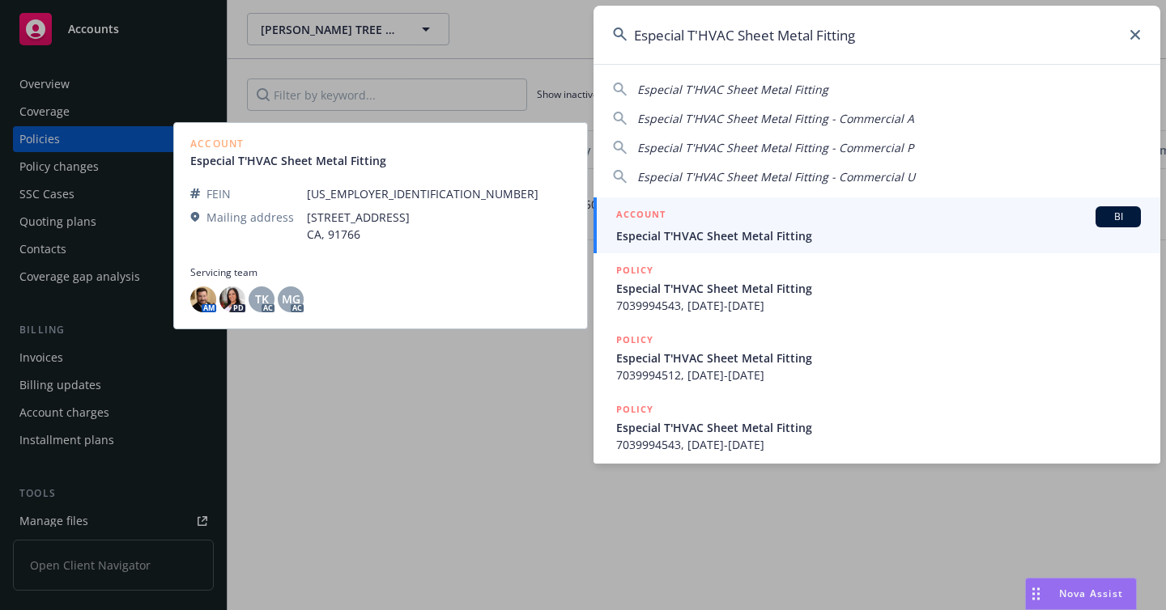 The image size is (1166, 610). What do you see at coordinates (1081, 594) in the screenshot?
I see `button: Nova Assist` at bounding box center [1081, 594].